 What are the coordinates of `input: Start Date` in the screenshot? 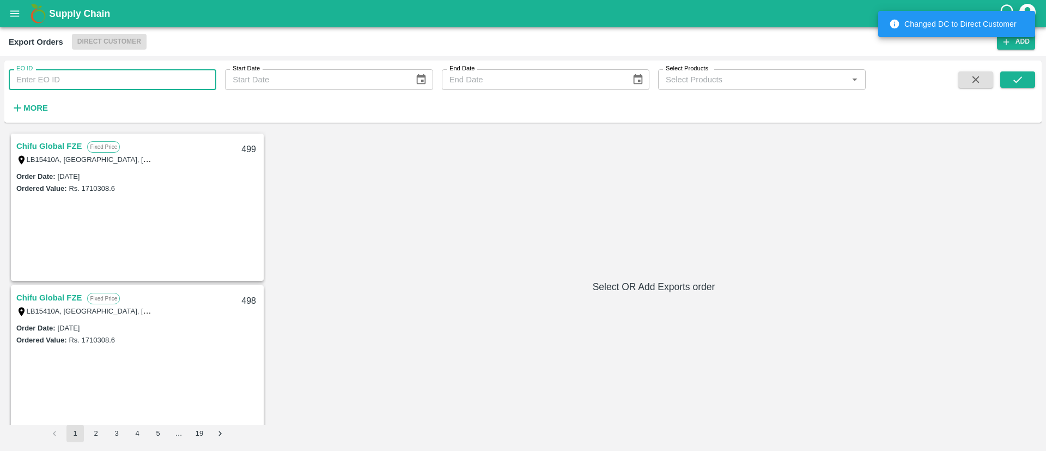 It's located at (316, 80).